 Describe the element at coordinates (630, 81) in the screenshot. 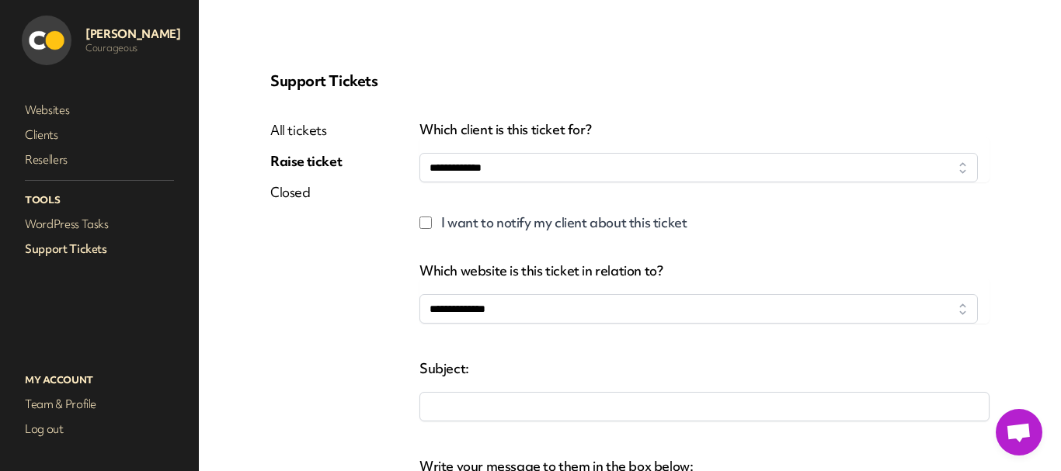

I see `p: Support Tickets` at that location.